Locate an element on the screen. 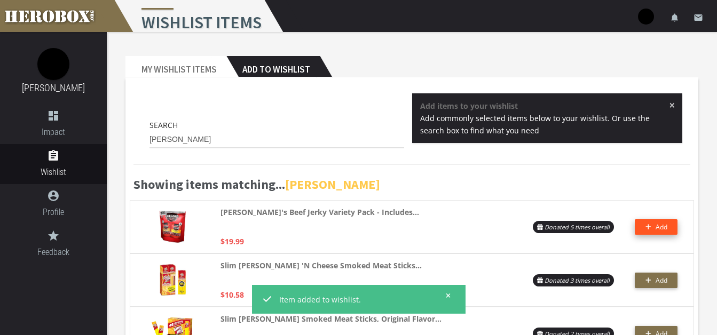 This screenshot has width=717, height=335. img: image is located at coordinates (53, 64).